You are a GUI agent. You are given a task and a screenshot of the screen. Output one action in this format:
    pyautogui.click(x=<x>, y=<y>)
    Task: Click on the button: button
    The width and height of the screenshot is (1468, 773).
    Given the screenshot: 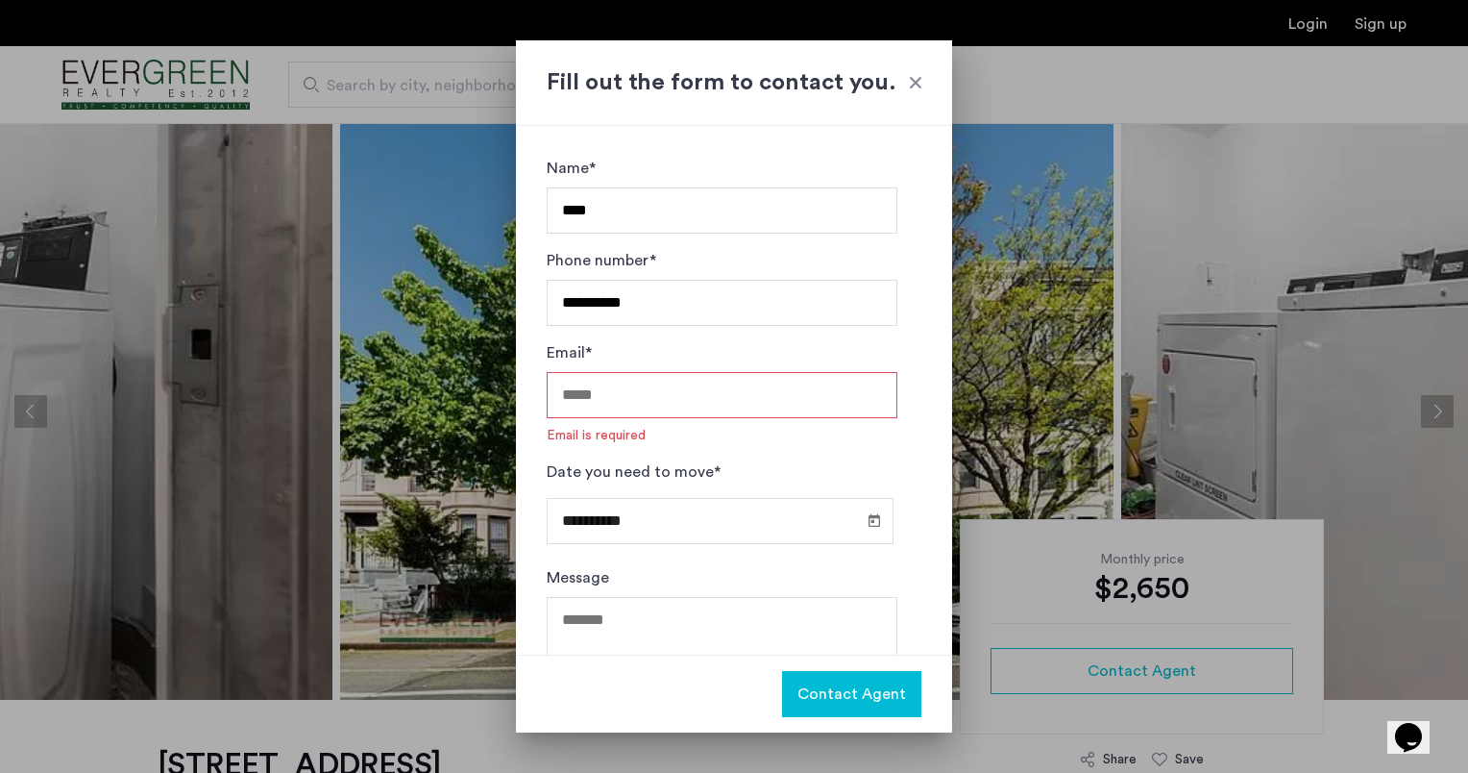 What is the action you would take?
    pyautogui.click(x=851, y=694)
    